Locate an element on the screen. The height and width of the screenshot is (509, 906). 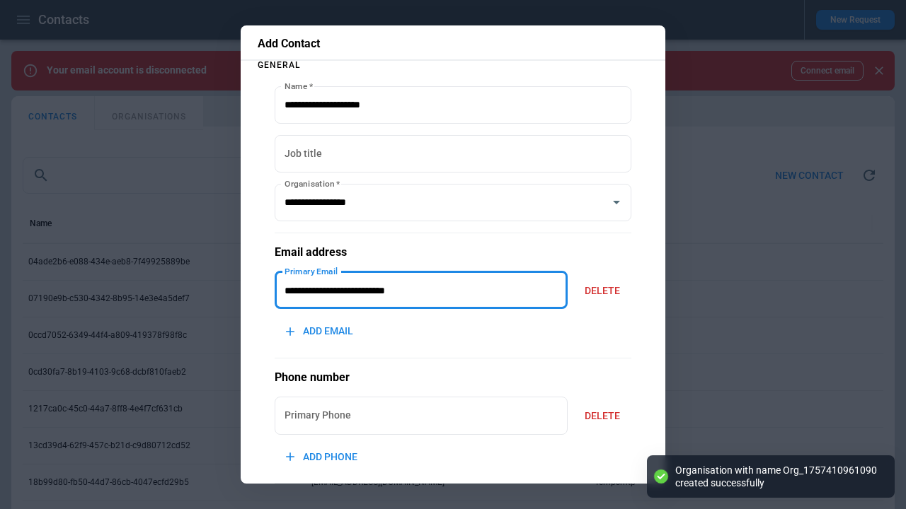
div: Organisation with name Org_1757410961090 created successfully is located at coordinates (778, 477).